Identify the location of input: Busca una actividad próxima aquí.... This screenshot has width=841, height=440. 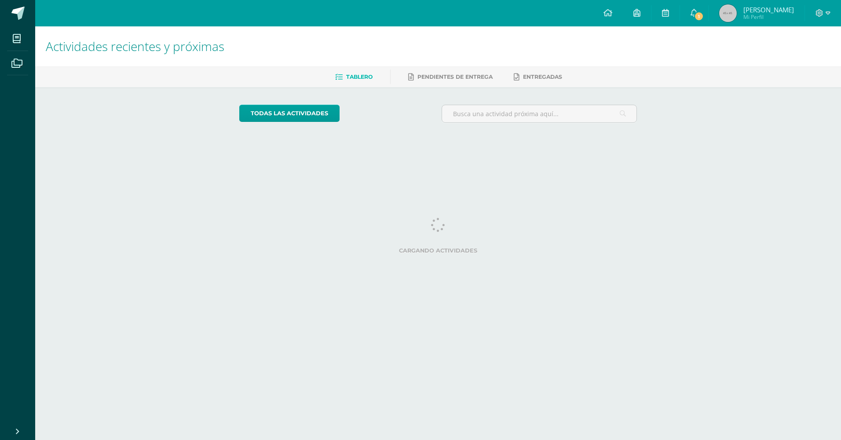
(539, 113).